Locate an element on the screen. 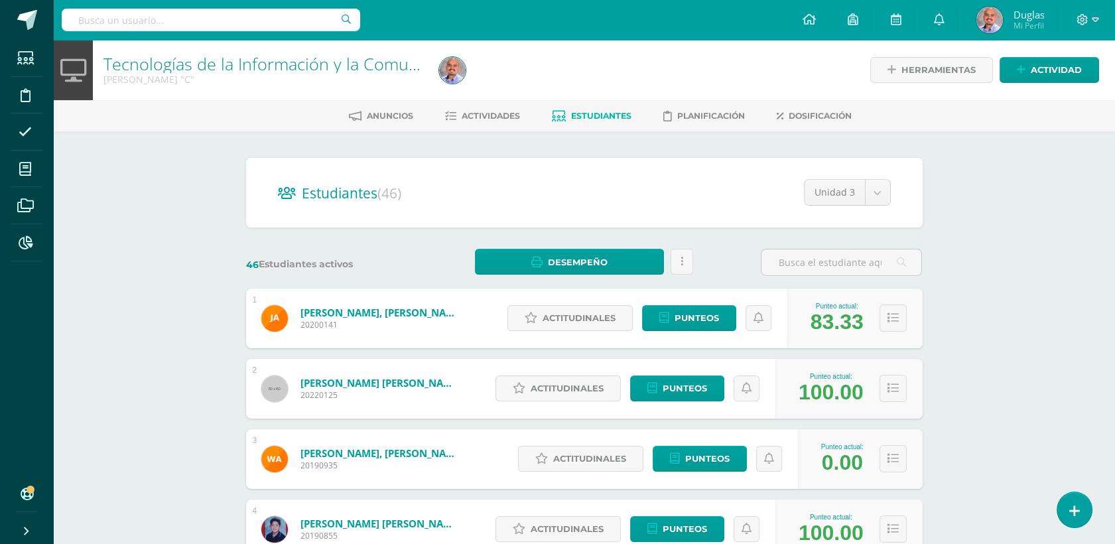  span: 46 is located at coordinates (252, 265).